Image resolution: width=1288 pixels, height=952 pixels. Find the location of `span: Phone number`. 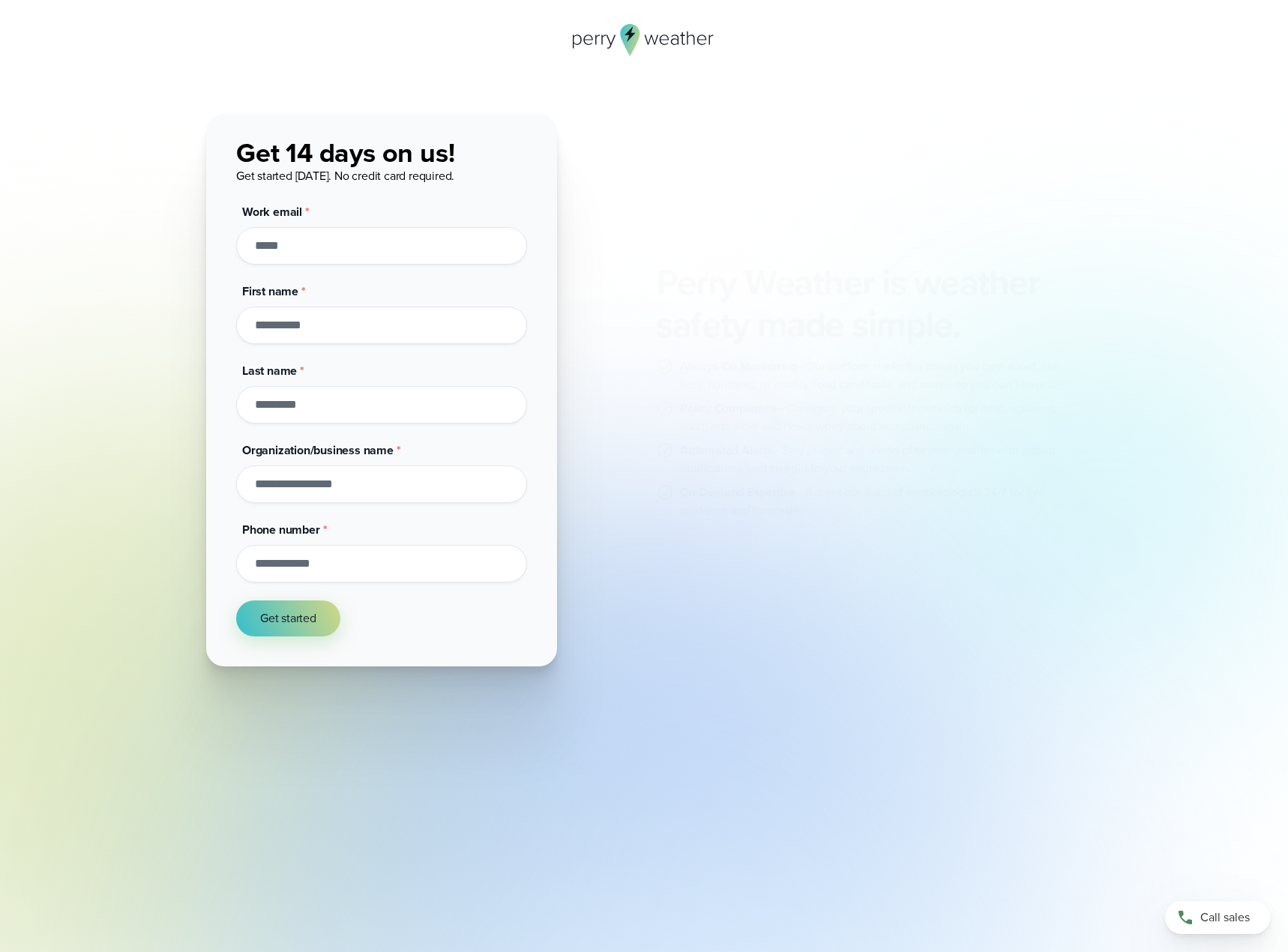

span: Phone number is located at coordinates (281, 529).